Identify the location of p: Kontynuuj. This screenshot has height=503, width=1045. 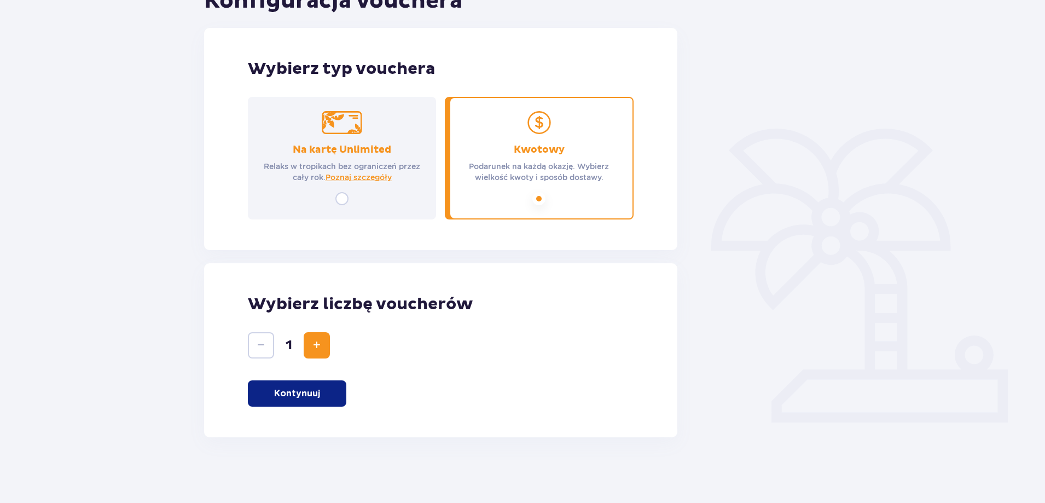
(297, 393).